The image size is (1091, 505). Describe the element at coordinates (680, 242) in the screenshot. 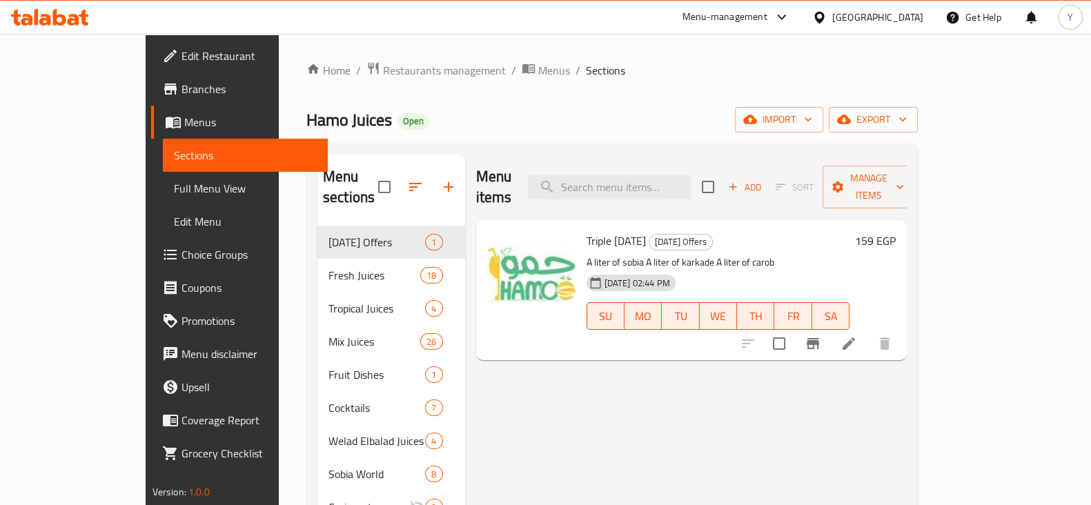

I see `div: Ramadan Offers` at that location.